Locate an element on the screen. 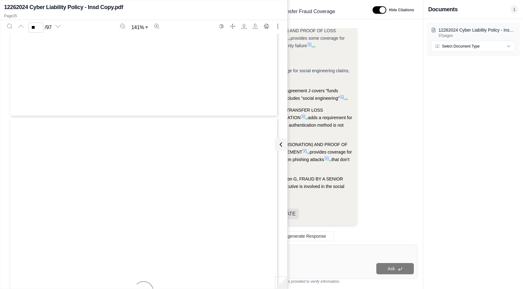 This screenshot has width=523, height=289. button: Ask is located at coordinates (395, 269).